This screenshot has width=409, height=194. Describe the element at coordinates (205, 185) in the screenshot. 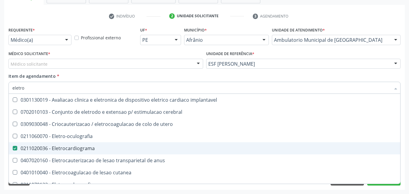

I see `div: 0211070122 - Eletrococleografia` at that location.